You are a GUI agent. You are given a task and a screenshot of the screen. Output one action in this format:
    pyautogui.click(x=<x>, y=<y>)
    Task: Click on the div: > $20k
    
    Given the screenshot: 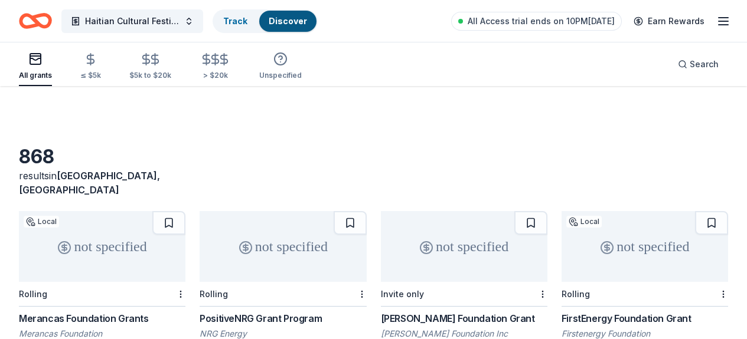 What is the action you would take?
    pyautogui.click(x=215, y=76)
    